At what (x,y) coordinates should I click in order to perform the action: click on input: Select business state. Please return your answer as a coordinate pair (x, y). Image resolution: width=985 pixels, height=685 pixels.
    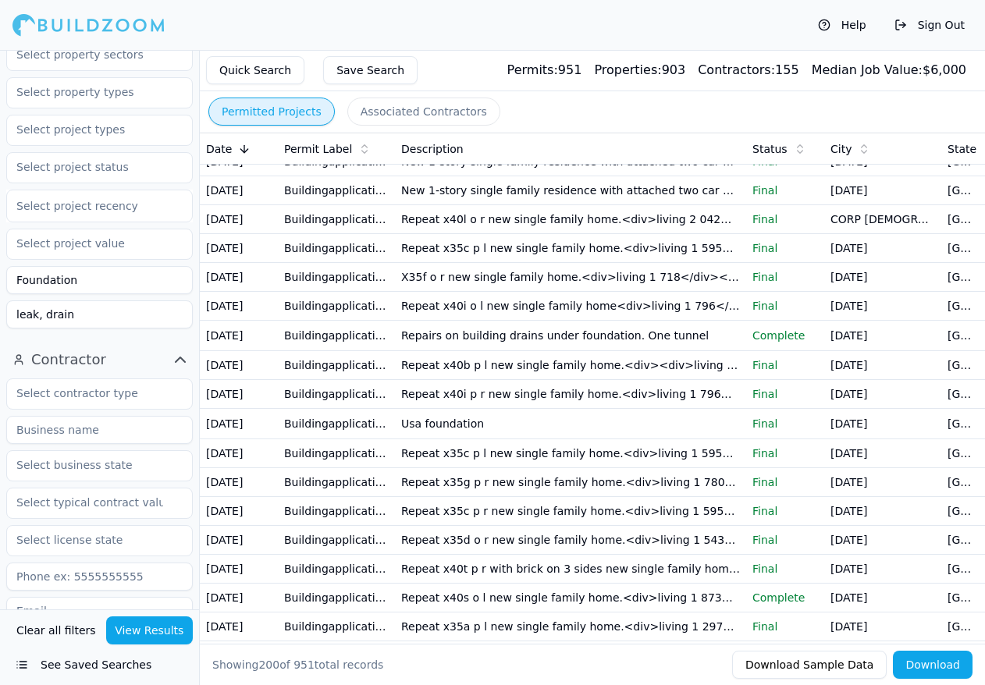
    Looking at the image, I should click on (90, 465).